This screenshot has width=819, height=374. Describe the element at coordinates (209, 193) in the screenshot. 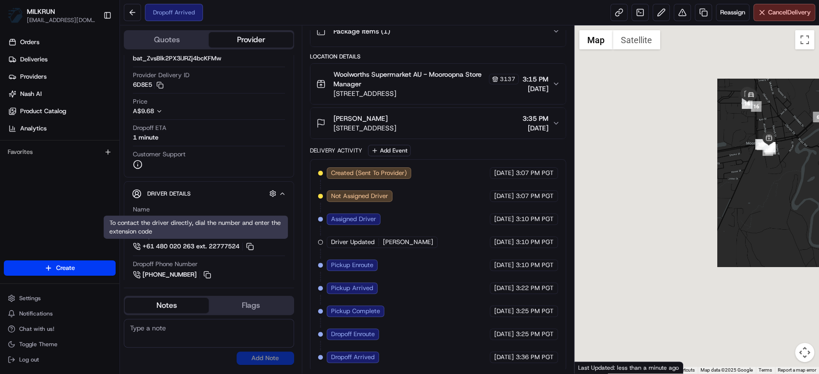

I see `button: Driver Details` at that location.